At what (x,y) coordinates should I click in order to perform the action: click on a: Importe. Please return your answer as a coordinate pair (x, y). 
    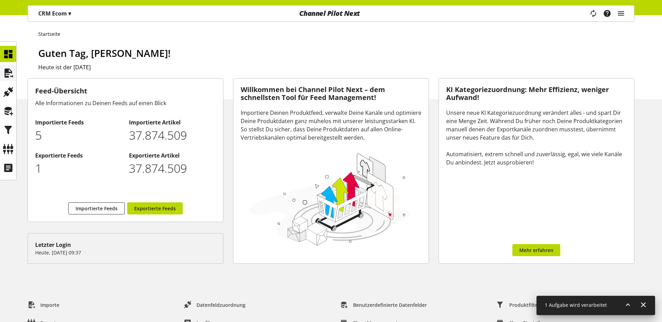
    Looking at the image, I should click on (43, 305).